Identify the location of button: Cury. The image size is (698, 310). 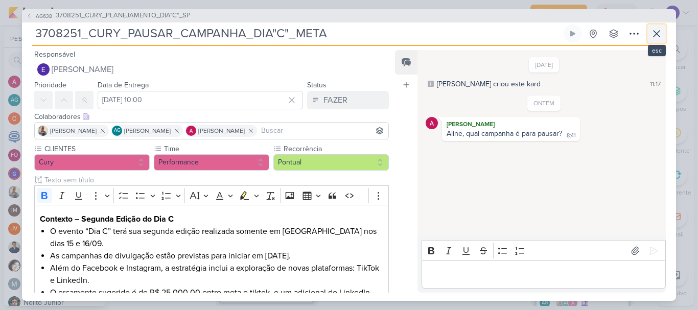
(92, 162).